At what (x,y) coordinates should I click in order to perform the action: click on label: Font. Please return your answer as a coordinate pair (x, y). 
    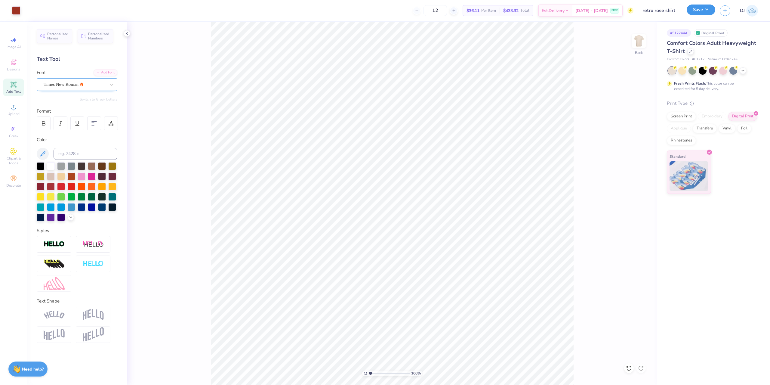
    Looking at the image, I should click on (41, 73).